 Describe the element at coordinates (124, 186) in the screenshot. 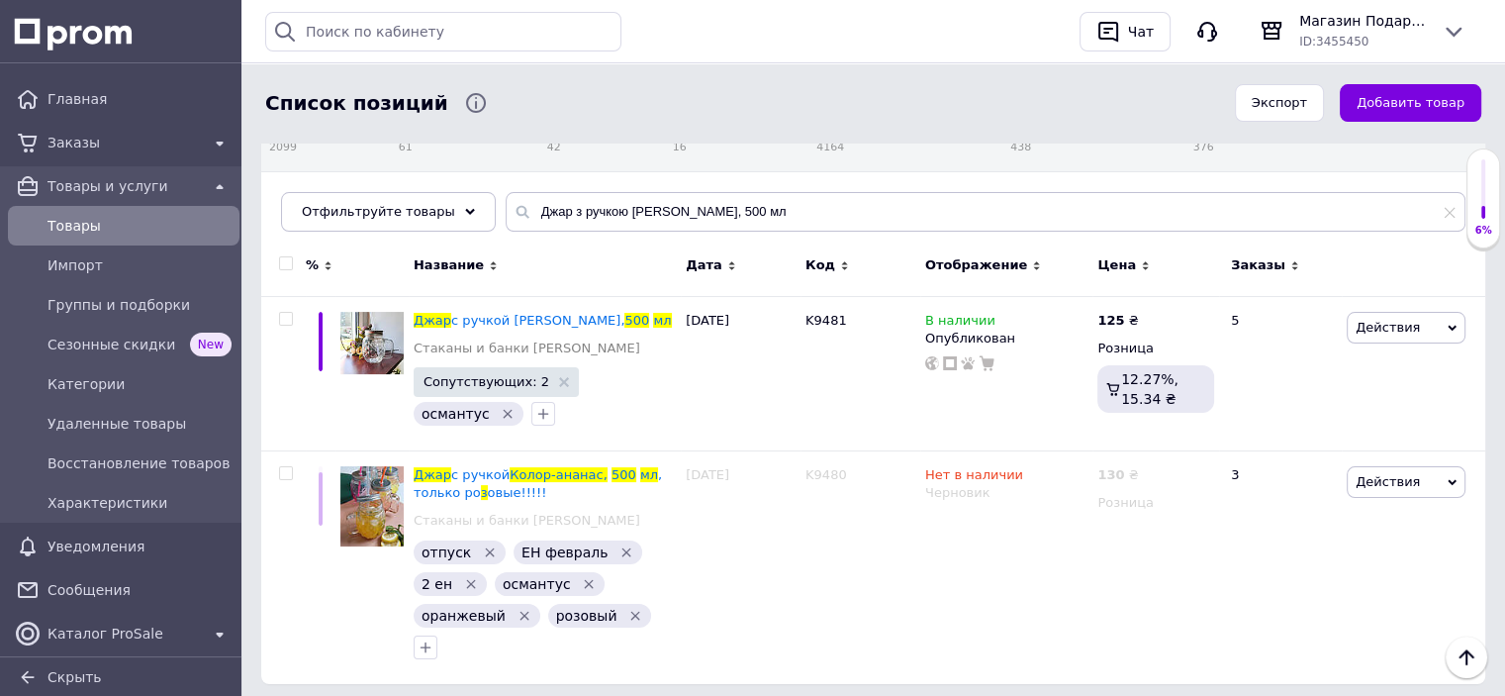

I see `span: Товары и услуги` at that location.